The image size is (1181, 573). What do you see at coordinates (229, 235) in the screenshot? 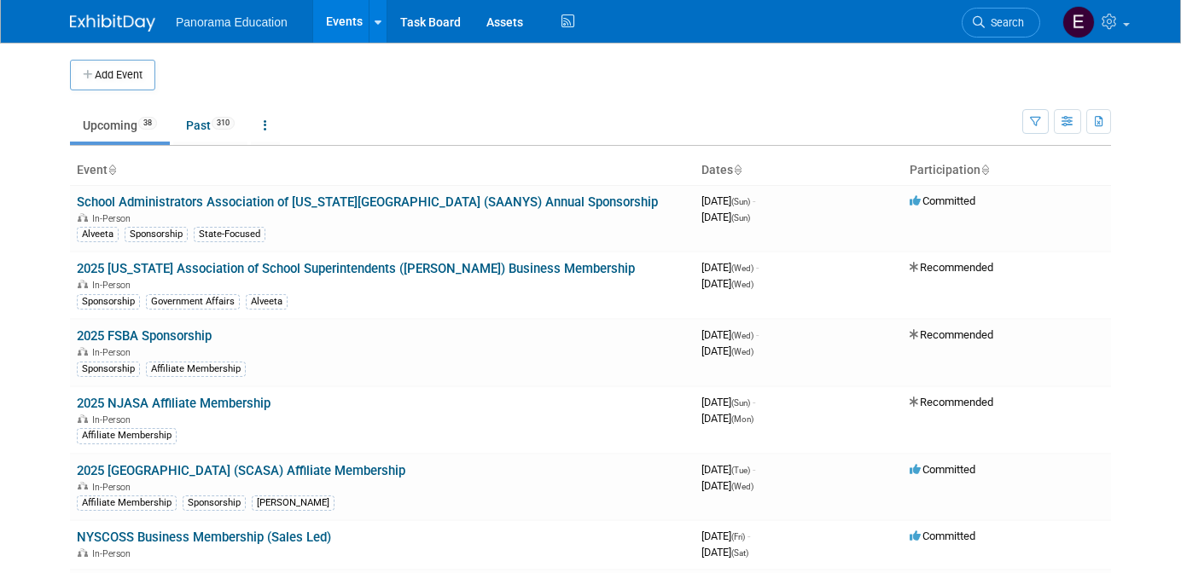
I see `div: State-Focused` at bounding box center [229, 235].